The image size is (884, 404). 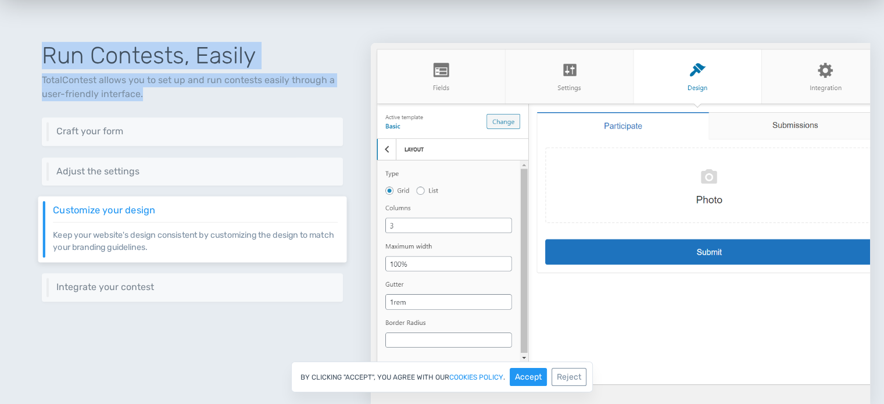 I want to click on button: Reject, so click(x=569, y=377).